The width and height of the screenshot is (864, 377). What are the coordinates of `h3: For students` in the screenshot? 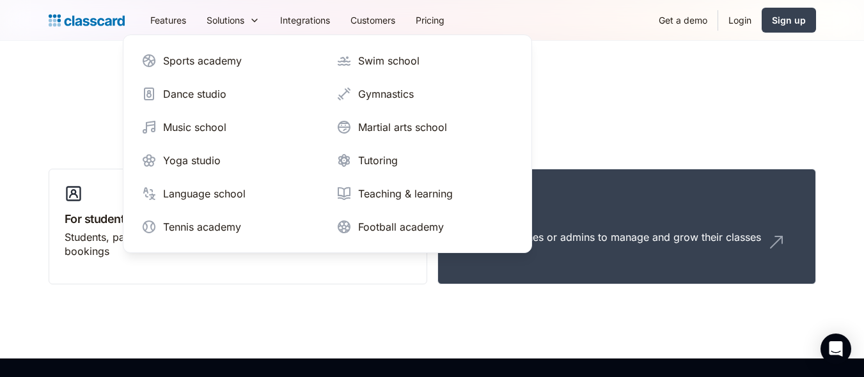 It's located at (238, 219).